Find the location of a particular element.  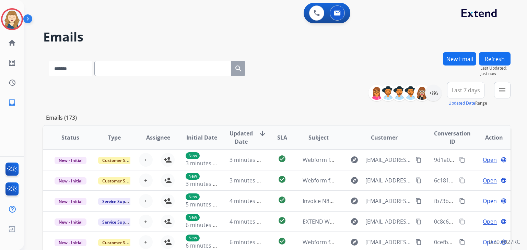

th: Action is located at coordinates (489, 138).